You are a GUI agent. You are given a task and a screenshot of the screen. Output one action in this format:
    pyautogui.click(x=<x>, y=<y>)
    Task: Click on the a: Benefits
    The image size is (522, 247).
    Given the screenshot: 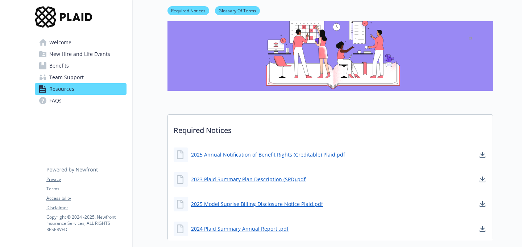 What is the action you would take?
    pyautogui.click(x=81, y=66)
    